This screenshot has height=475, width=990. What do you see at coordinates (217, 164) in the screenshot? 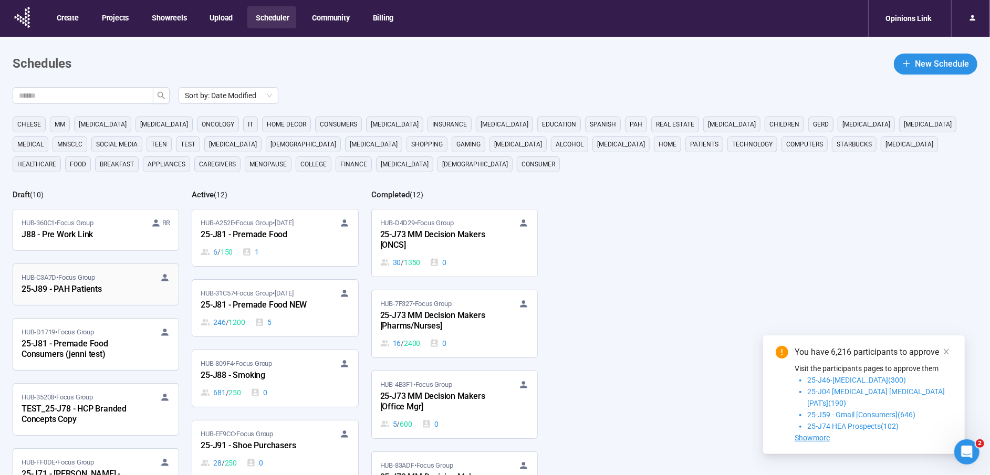
I see `span: caregivers` at bounding box center [217, 164].